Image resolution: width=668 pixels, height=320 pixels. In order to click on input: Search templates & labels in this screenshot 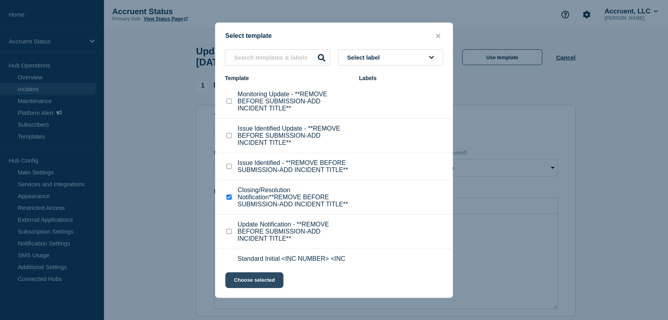, I will do `click(277, 57)`.